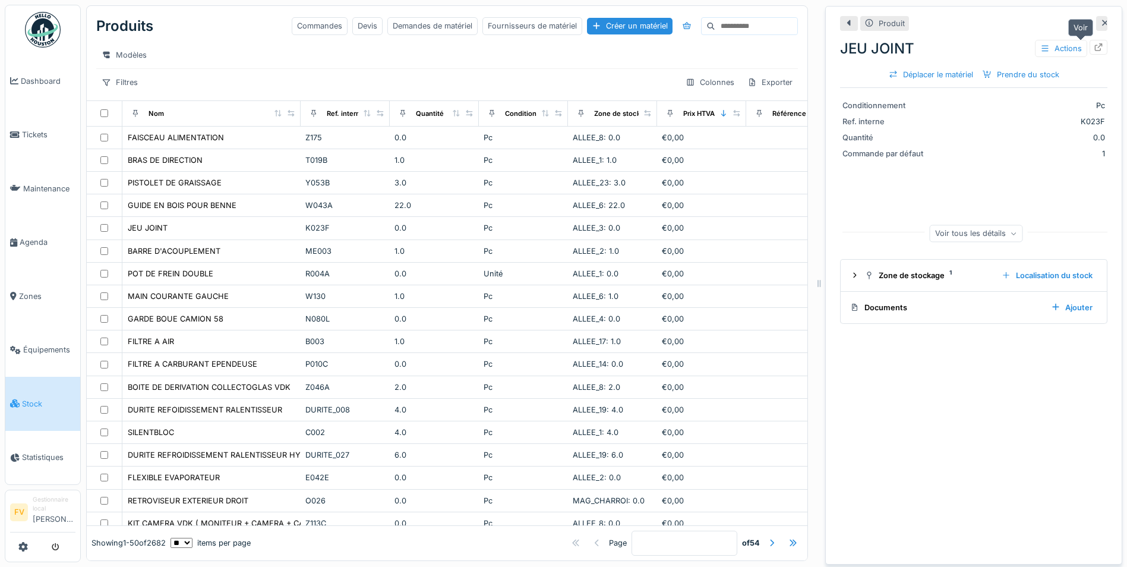 The image size is (1127, 567). What do you see at coordinates (19, 512) in the screenshot?
I see `li: FV` at bounding box center [19, 512].